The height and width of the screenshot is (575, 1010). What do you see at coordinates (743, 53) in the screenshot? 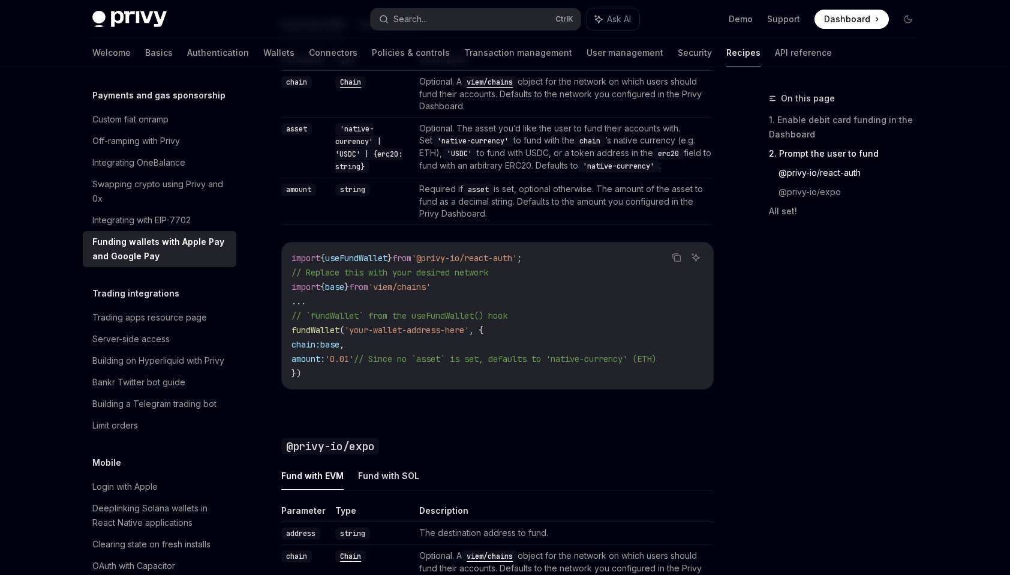
I see `a: Recipes` at bounding box center [743, 53].